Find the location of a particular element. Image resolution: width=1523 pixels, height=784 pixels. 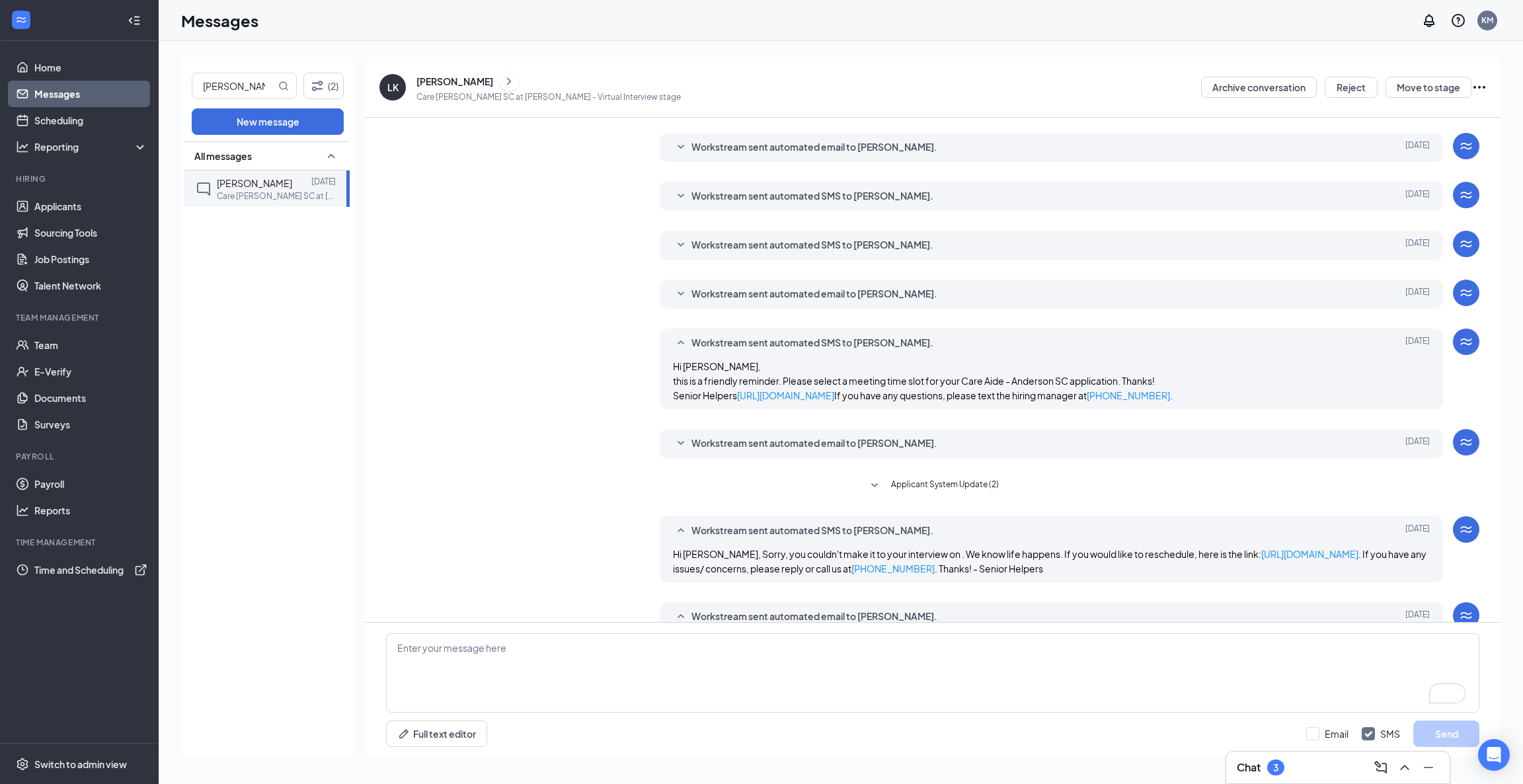

textarea: To enrich screen reader interactions, please activate Accessibility in Grammarly extension settings is located at coordinates (933, 673).